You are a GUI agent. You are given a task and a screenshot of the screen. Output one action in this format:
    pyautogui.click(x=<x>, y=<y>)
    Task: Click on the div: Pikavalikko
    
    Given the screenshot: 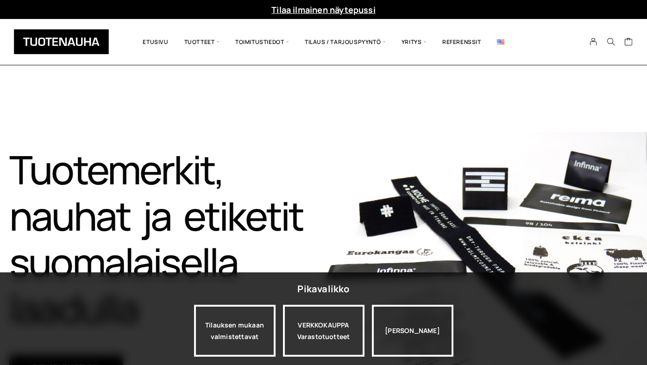 What is the action you would take?
    pyautogui.click(x=323, y=289)
    